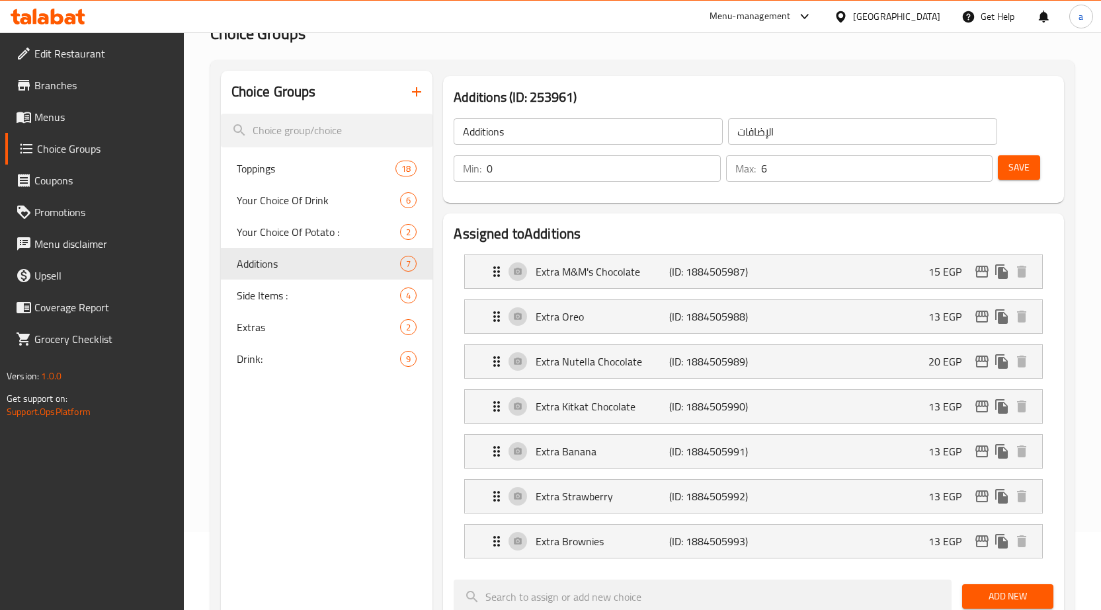  What do you see at coordinates (950, 362) in the screenshot?
I see `p: 20 EGP` at bounding box center [950, 362].